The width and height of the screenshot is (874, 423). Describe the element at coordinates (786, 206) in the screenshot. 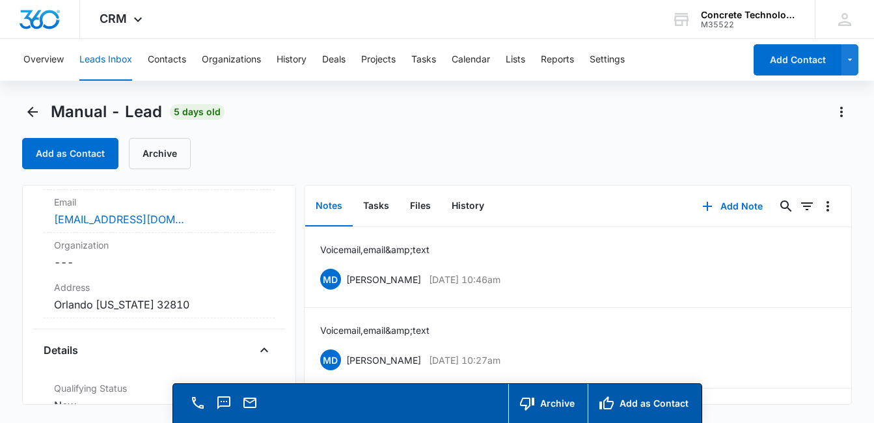

I see `button: Search...` at that location.